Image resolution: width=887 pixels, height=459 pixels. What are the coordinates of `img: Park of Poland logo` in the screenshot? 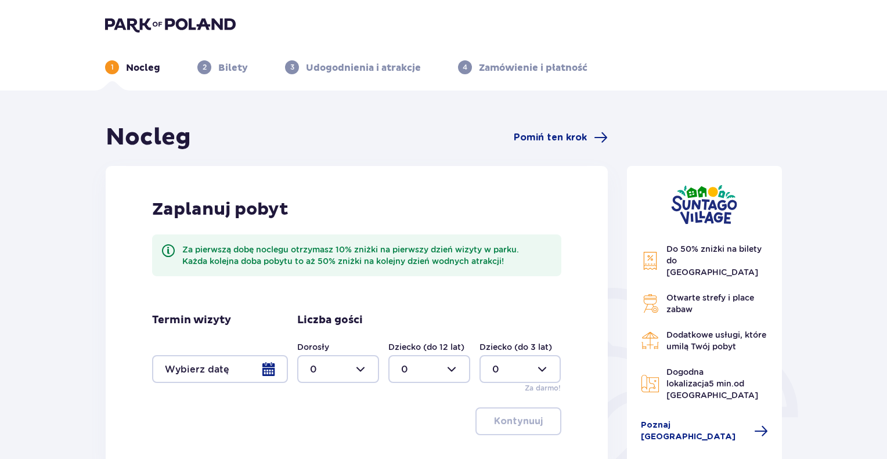 It's located at (170, 24).